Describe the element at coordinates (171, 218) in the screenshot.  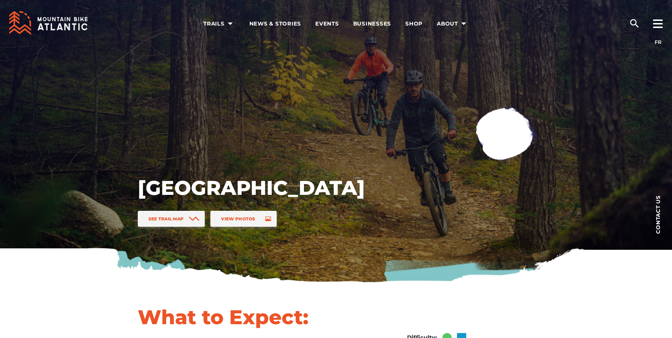
I see `a: See Trail Map` at that location.